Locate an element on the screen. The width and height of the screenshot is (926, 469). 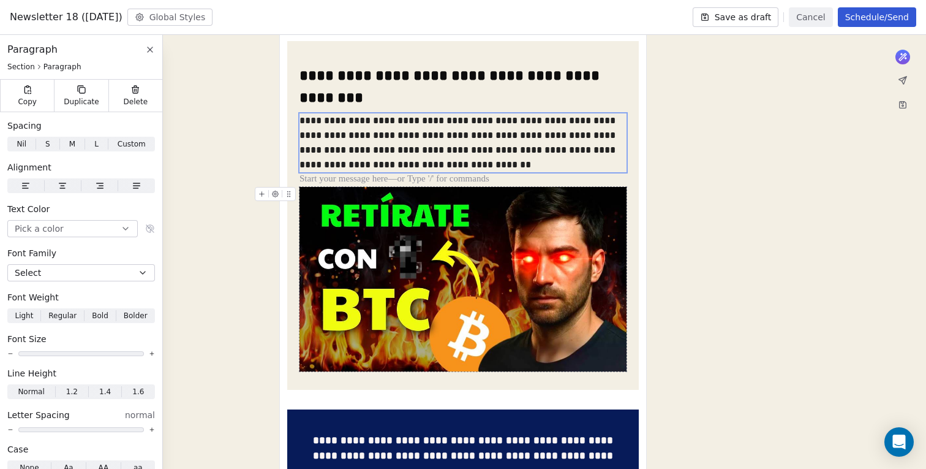
span: 1.2 is located at coordinates (72, 391).